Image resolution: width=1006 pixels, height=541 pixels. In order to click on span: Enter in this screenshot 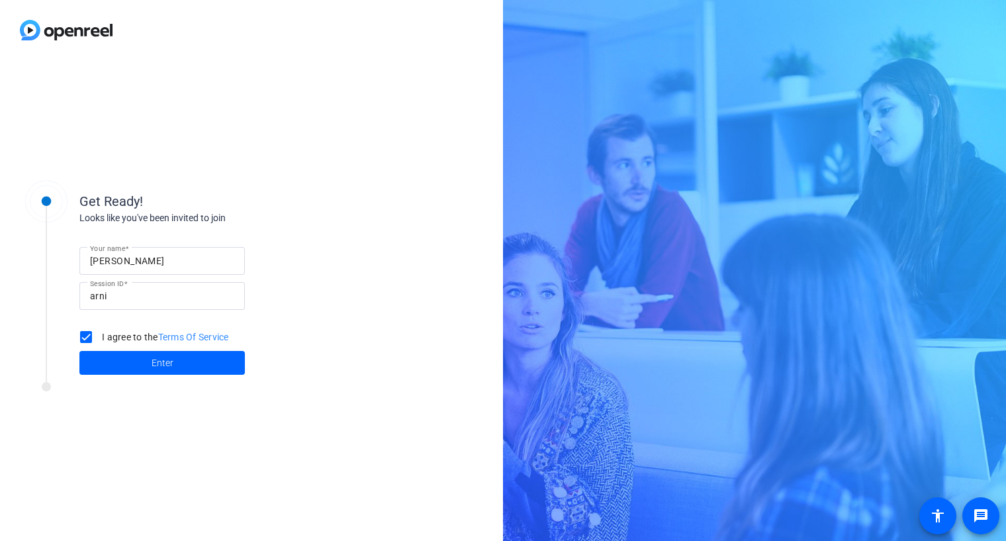, I will do `click(162, 363)`.